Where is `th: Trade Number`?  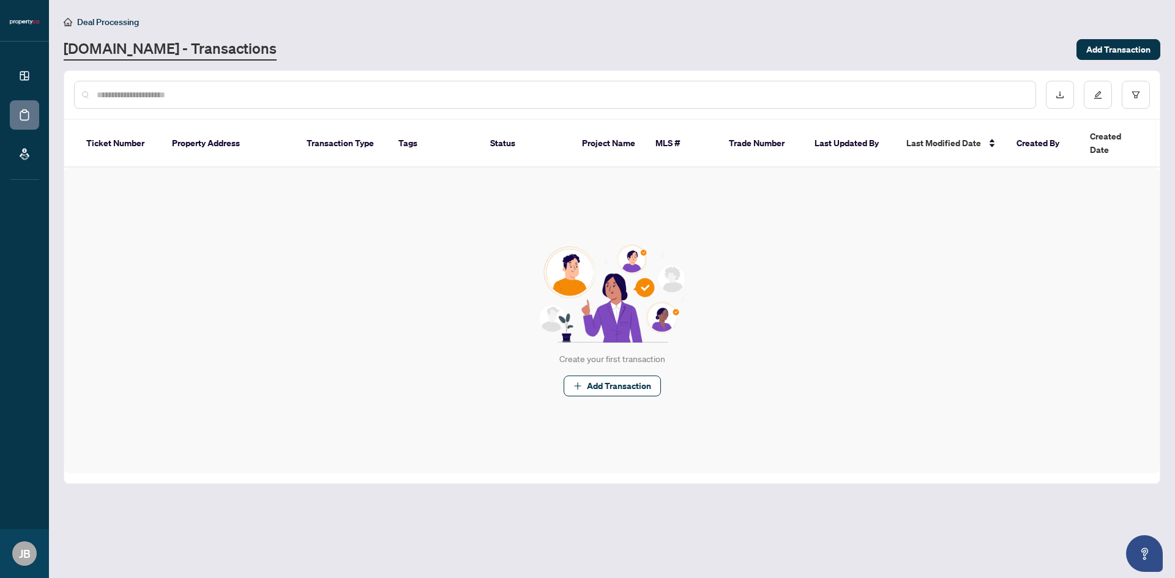
th: Trade Number is located at coordinates (762, 144).